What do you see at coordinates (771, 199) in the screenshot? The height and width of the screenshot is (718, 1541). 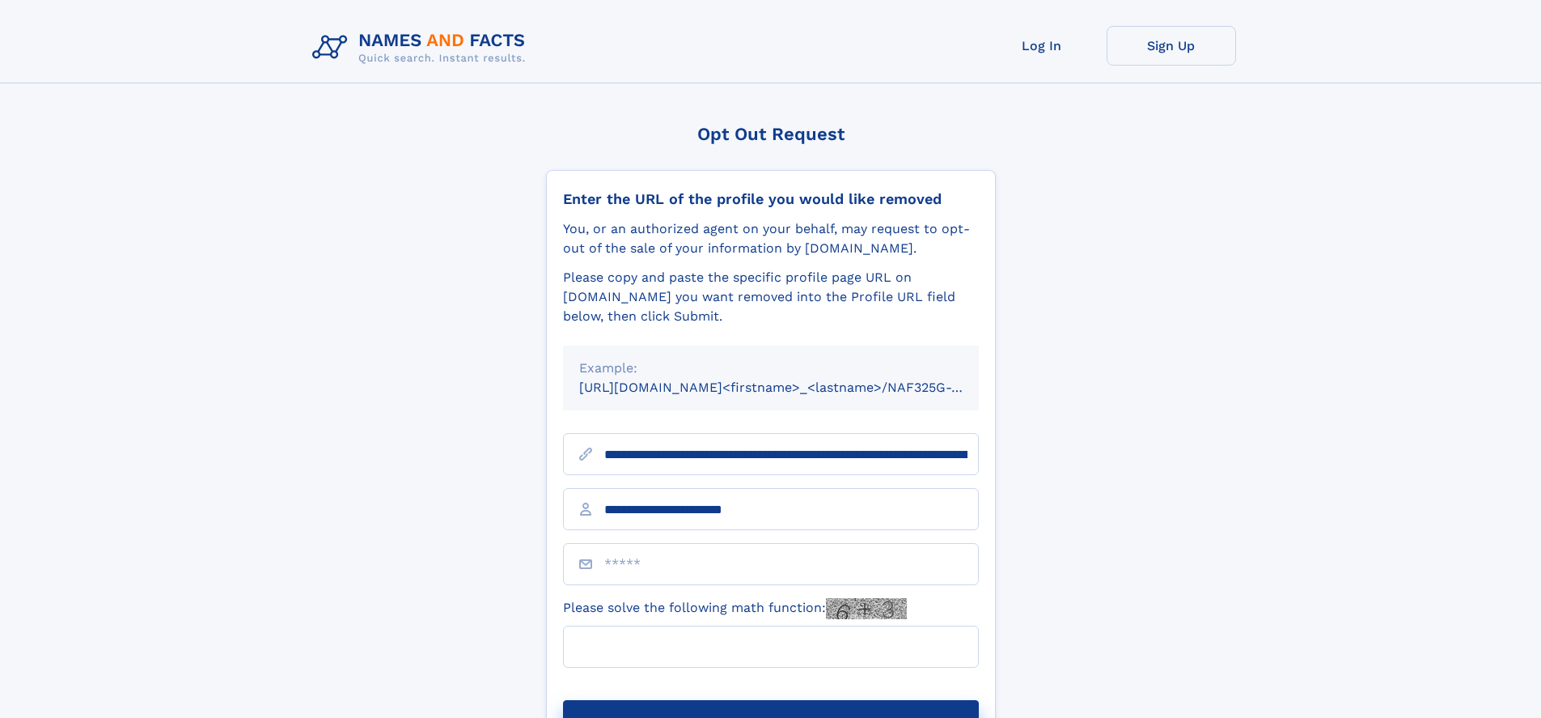 I see `div: Enter the URL of the profile you would like removed` at bounding box center [771, 199].